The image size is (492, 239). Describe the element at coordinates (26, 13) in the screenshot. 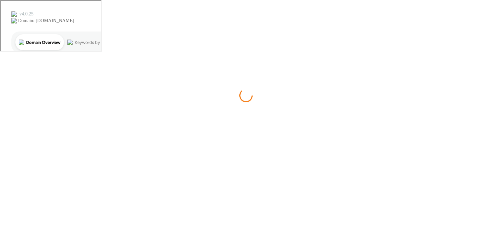

I see `div: v 4.0.25` at that location.